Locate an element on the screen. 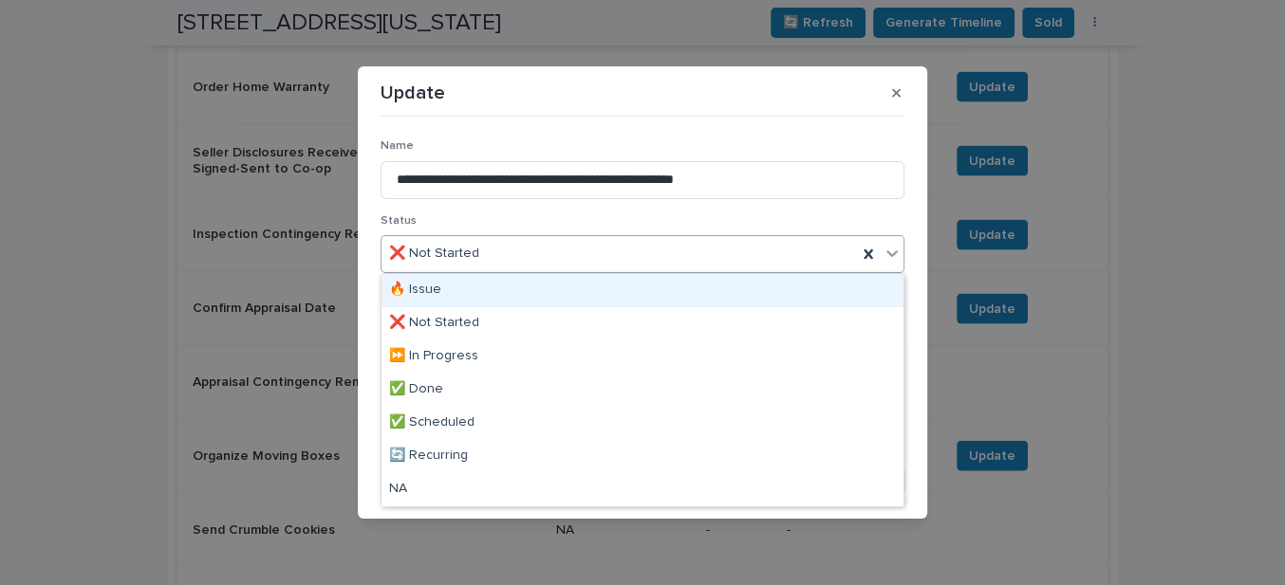 The height and width of the screenshot is (585, 1285). div: 🔥 Issue is located at coordinates (642, 290).